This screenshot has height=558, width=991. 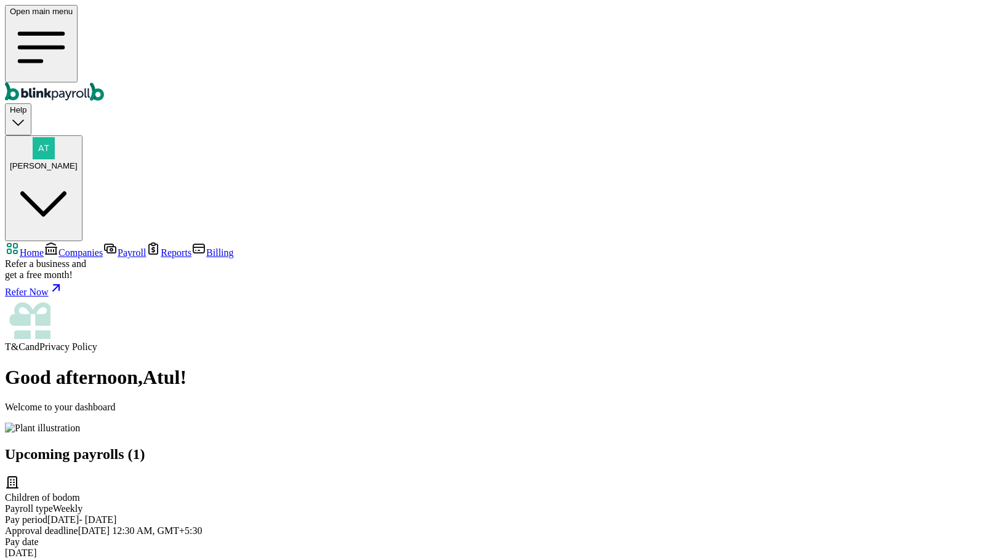 I want to click on div: Refer a business and get a free month!, so click(x=495, y=270).